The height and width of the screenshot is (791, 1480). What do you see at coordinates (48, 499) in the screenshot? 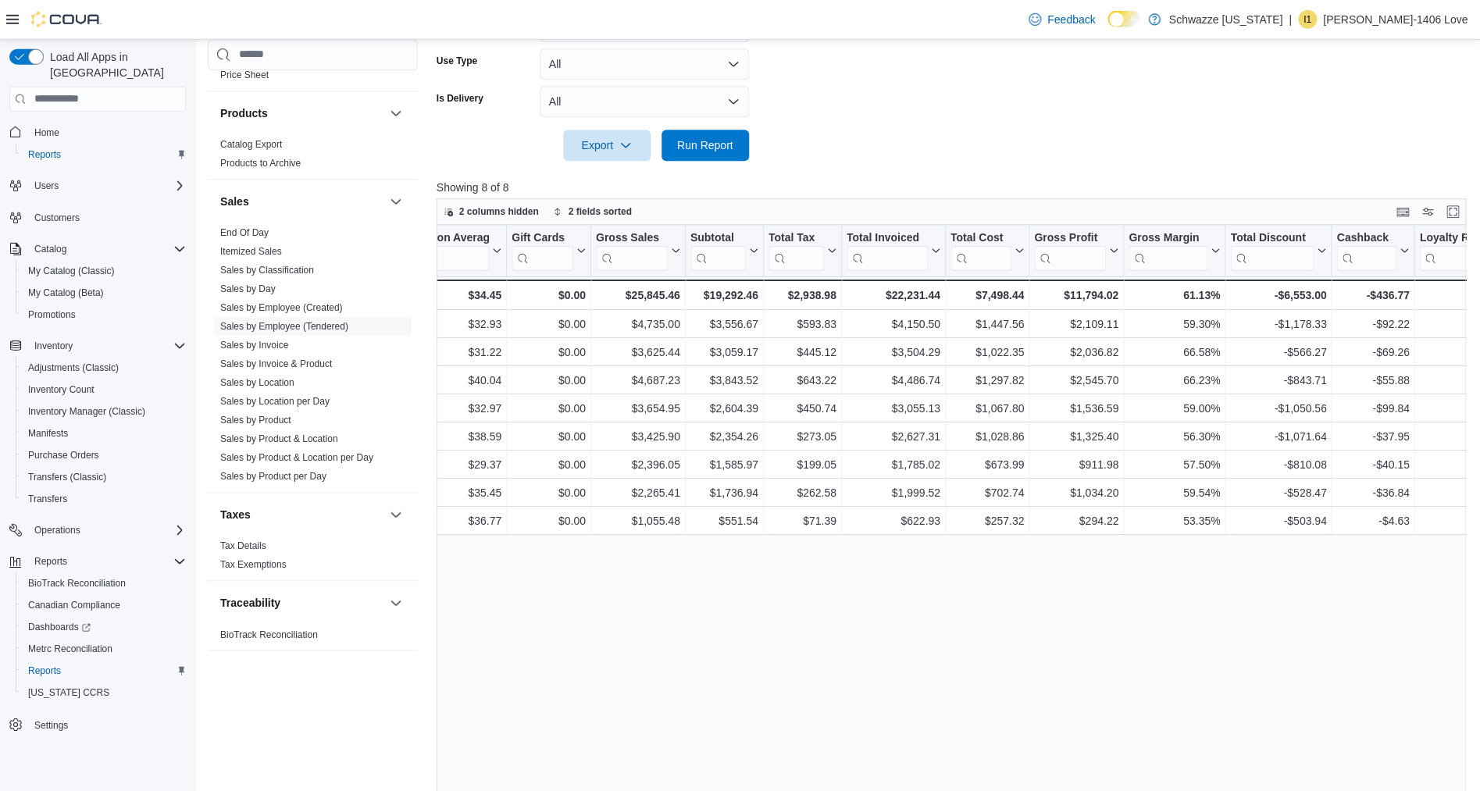
I see `span: Transfers` at bounding box center [48, 499].